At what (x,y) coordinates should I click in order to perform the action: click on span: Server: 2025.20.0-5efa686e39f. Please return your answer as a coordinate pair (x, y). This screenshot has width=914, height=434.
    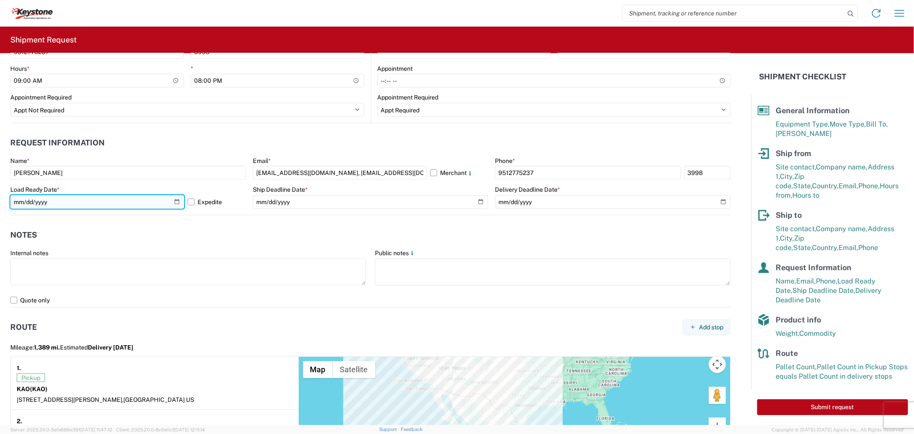
    Looking at the image, I should click on (61, 430).